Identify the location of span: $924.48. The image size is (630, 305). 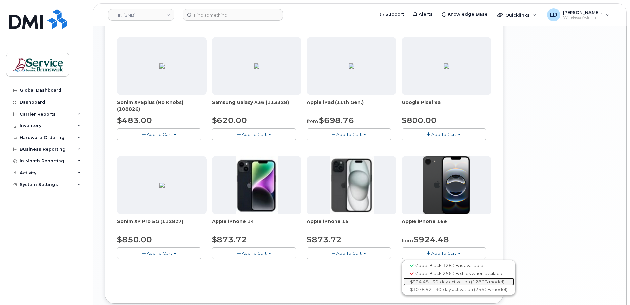
(431, 240).